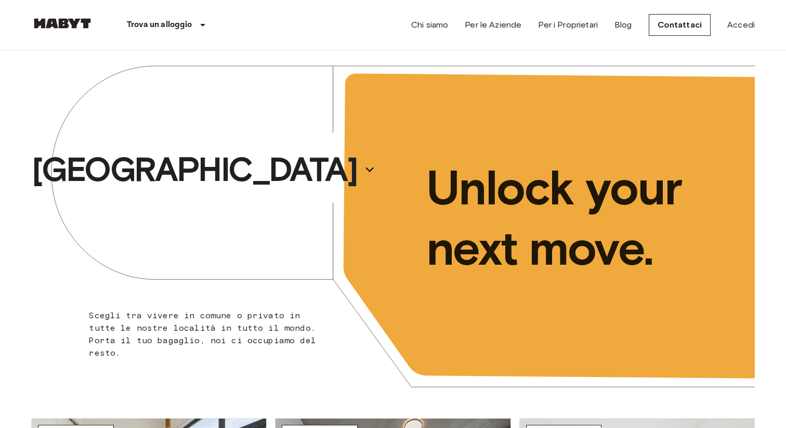 Image resolution: width=786 pixels, height=428 pixels. Describe the element at coordinates (430, 25) in the screenshot. I see `a: Chi siamo` at that location.